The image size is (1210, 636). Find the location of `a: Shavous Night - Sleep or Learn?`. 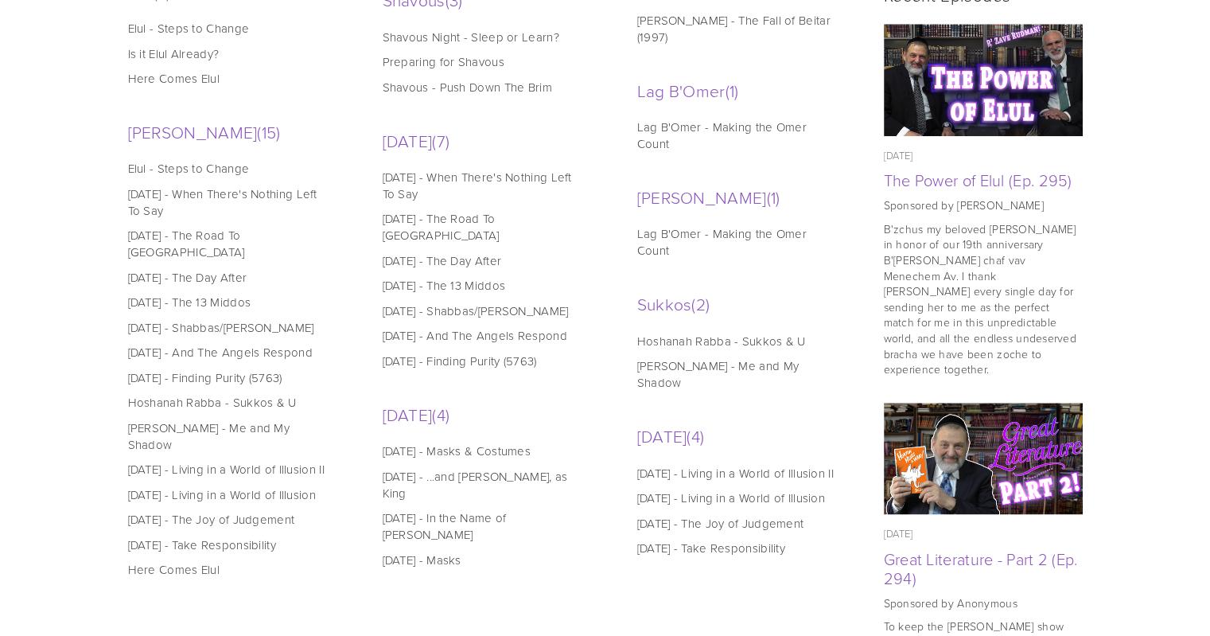

a: Shavous Night - Sleep or Learn? is located at coordinates (484, 37).